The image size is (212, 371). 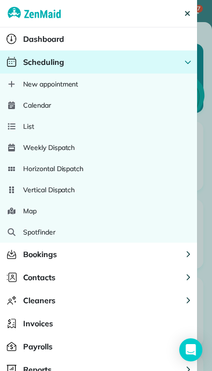 I want to click on span: List, so click(x=28, y=126).